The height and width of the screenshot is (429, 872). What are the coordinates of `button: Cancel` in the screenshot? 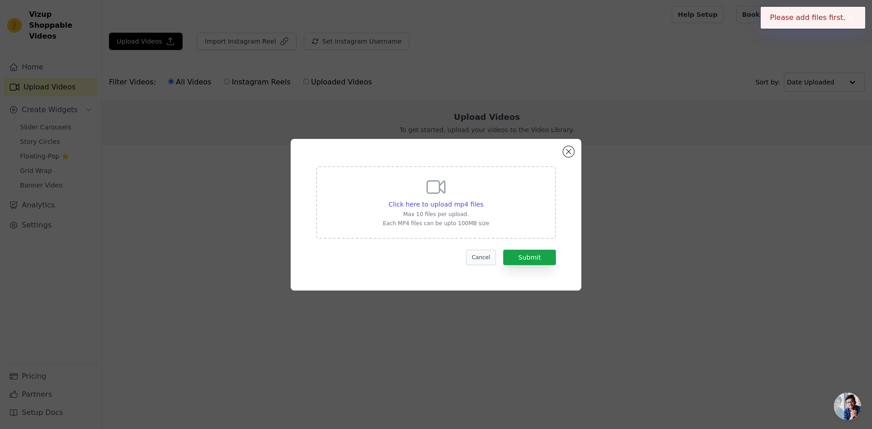 It's located at (481, 257).